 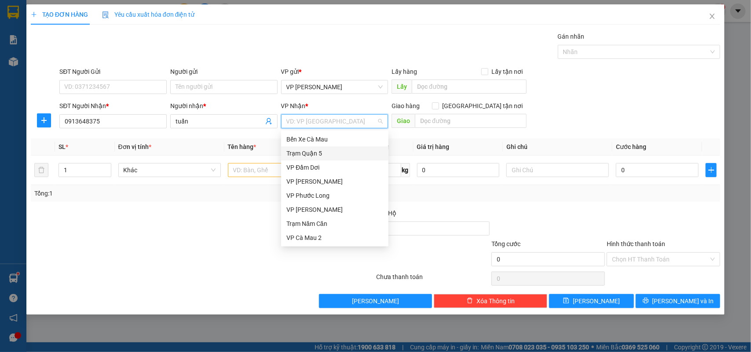 What do you see at coordinates (62, 147) in the screenshot?
I see `span: SL` at bounding box center [62, 147].